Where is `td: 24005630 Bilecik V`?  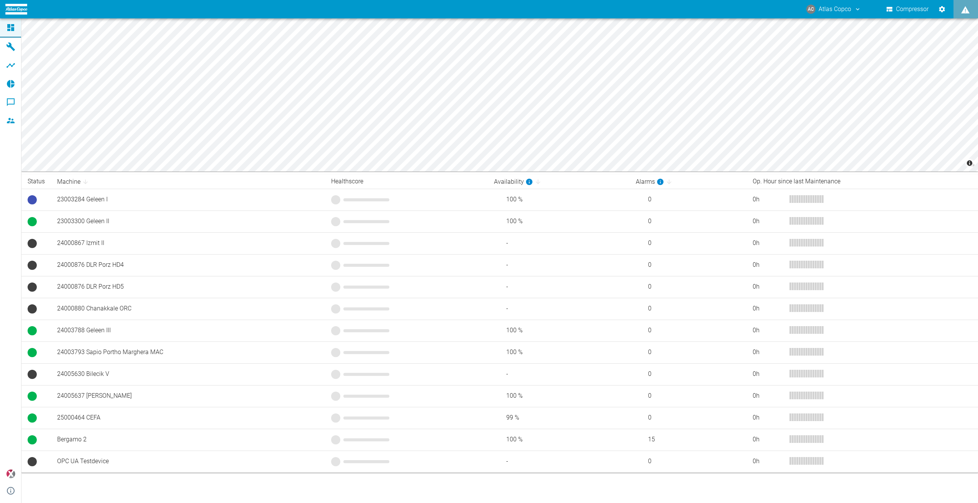 td: 24005630 Bilecik V is located at coordinates (188, 374).